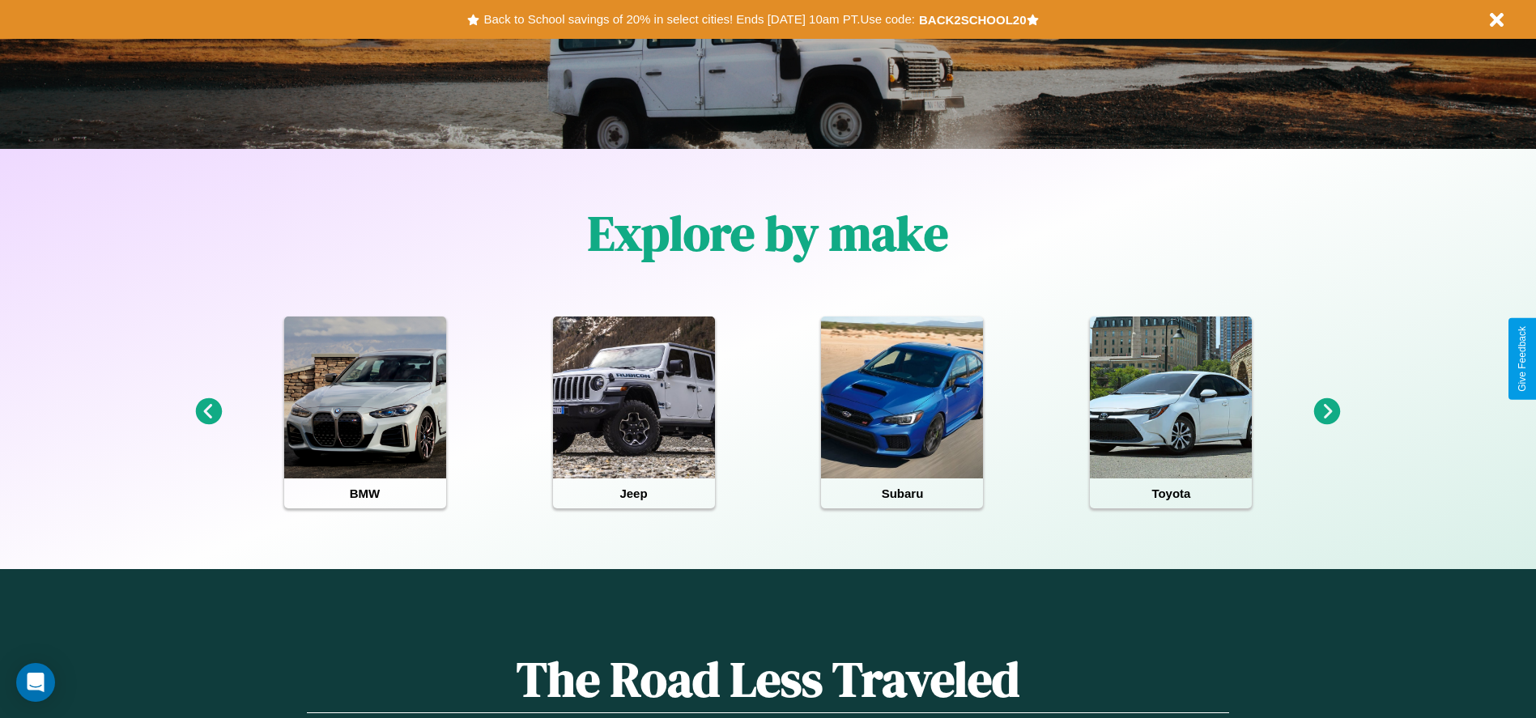  What do you see at coordinates (902, 493) in the screenshot?
I see `h4: Subaru` at bounding box center [902, 493].